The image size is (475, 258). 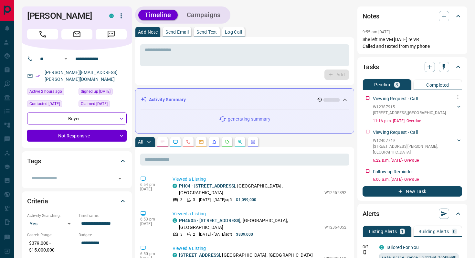 I want to click on p: Log Call, so click(x=233, y=32).